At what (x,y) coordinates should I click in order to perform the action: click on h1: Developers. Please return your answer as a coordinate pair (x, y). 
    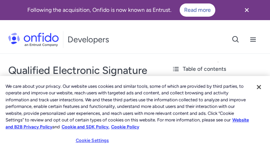
    Looking at the image, I should click on (88, 39).